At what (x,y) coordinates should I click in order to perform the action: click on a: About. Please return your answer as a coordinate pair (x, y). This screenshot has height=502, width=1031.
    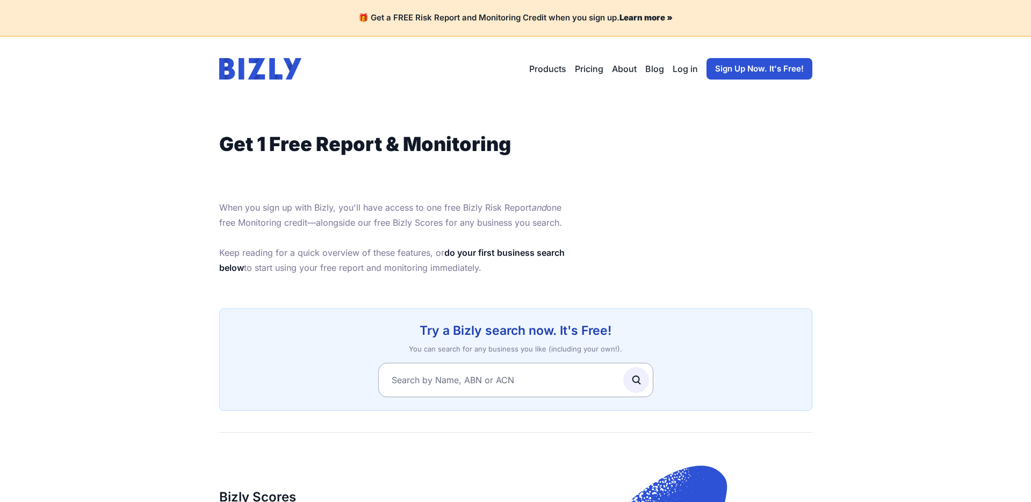
    Looking at the image, I should click on (624, 69).